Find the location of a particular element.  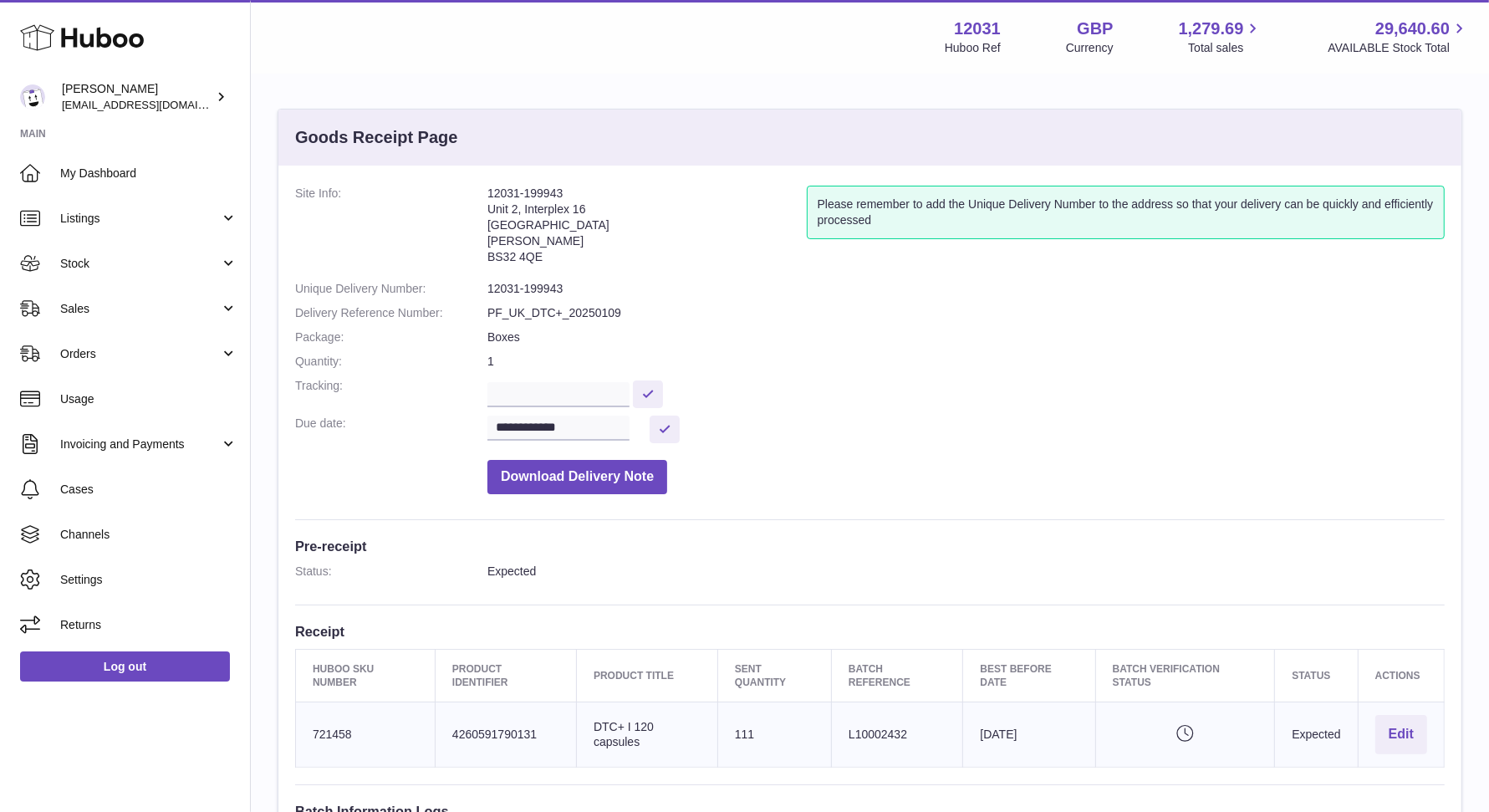

th: Batch Verification Status is located at coordinates (1185, 675).